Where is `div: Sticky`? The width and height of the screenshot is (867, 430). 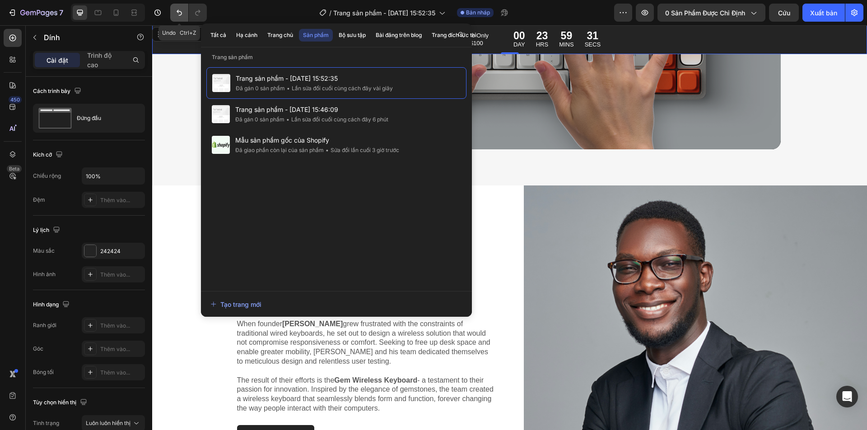
div: Sticky is located at coordinates (21, 9).